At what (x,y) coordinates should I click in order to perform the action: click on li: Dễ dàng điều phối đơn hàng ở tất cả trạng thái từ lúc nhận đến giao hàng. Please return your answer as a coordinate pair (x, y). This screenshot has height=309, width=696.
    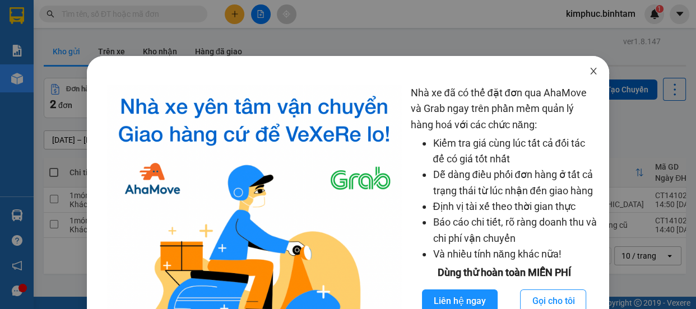
    Looking at the image, I should click on (515, 183).